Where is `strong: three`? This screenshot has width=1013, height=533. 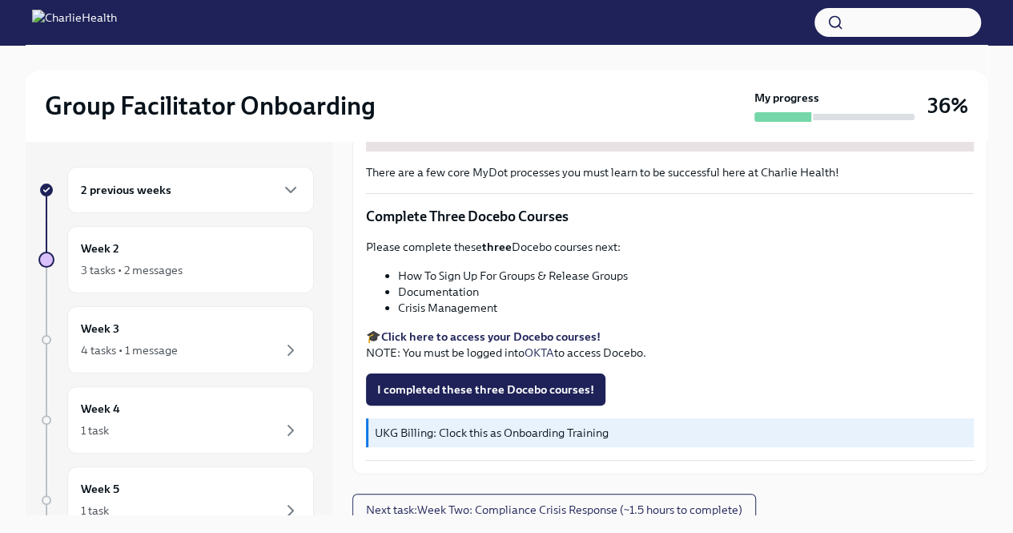 strong: three is located at coordinates (497, 247).